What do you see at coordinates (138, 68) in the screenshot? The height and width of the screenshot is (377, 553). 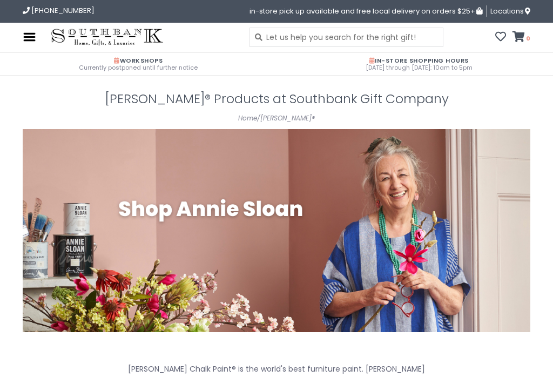 I see `span: Currently postponed until further notice` at bounding box center [138, 68].